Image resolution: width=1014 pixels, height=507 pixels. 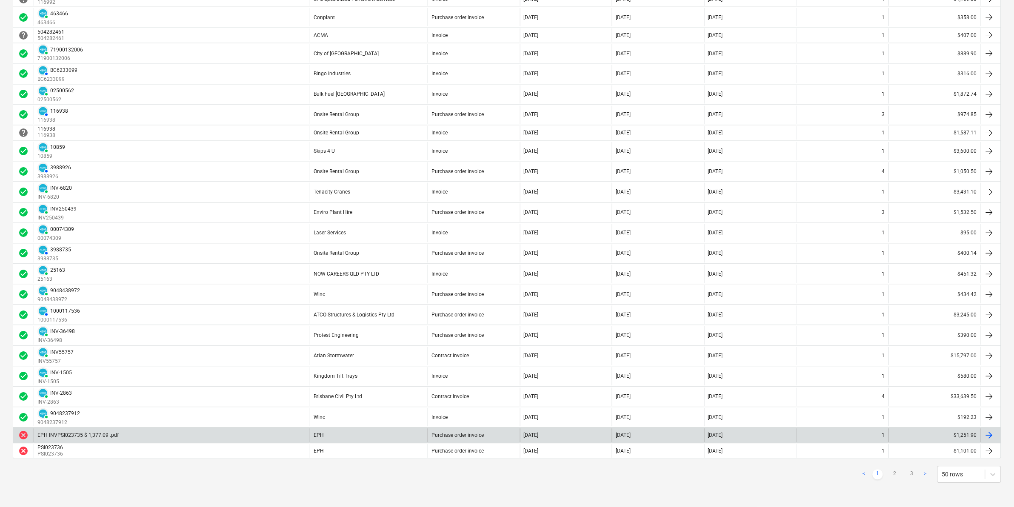 What do you see at coordinates (57, 148) in the screenshot?
I see `div: 10859` at bounding box center [57, 148].